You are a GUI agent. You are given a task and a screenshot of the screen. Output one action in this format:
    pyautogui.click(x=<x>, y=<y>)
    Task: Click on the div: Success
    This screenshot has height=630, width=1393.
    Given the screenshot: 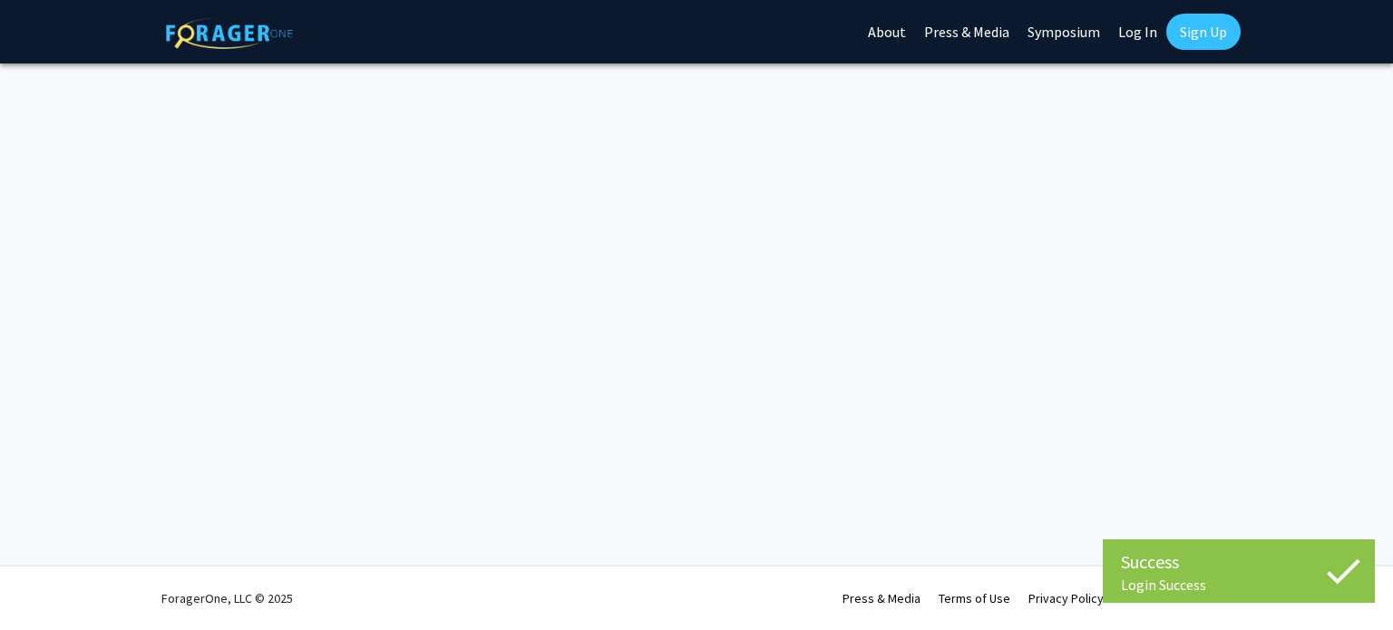 What is the action you would take?
    pyautogui.click(x=1239, y=562)
    